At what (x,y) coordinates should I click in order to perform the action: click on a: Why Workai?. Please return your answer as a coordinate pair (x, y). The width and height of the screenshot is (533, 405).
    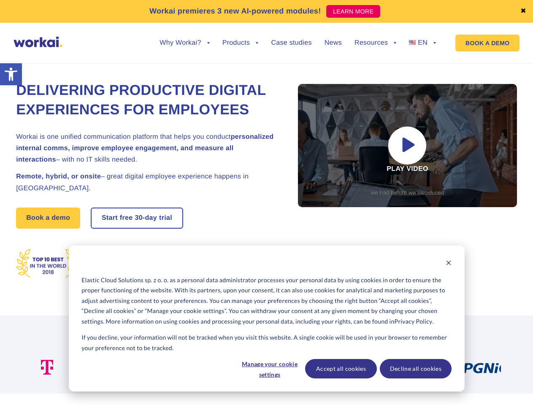
    Looking at the image, I should click on (184, 43).